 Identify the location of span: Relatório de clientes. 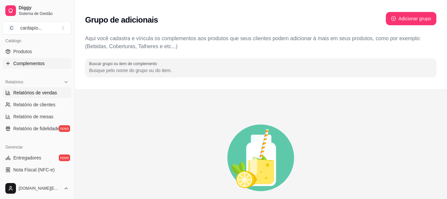
(34, 105).